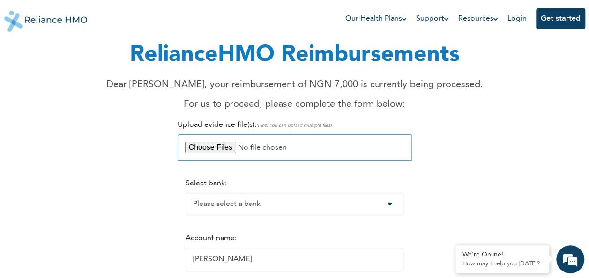  Describe the element at coordinates (516, 19) in the screenshot. I see `a: Login` at that location.